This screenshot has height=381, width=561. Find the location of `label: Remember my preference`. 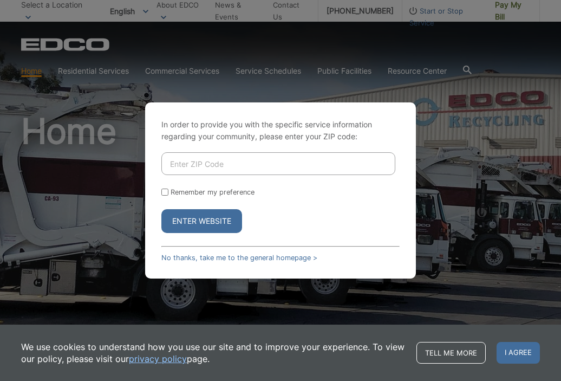

label: Remember my preference is located at coordinates (212, 192).